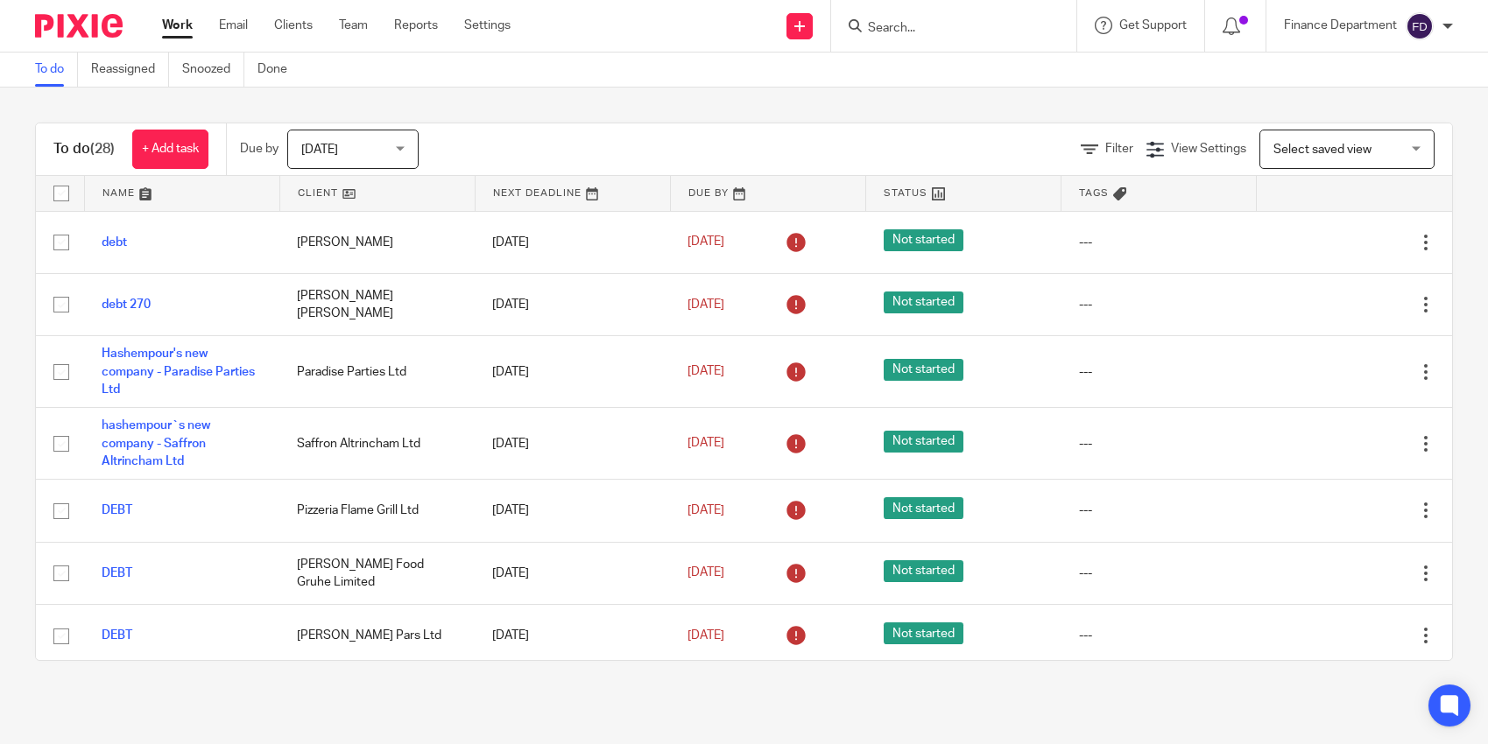 The height and width of the screenshot is (744, 1488). What do you see at coordinates (945, 29) in the screenshot?
I see `input: Search` at bounding box center [945, 29].